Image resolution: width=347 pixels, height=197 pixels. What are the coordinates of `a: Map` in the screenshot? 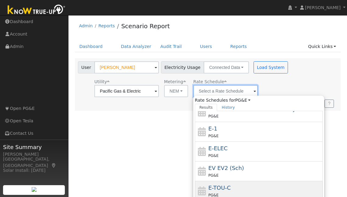 It's located at (54, 166).